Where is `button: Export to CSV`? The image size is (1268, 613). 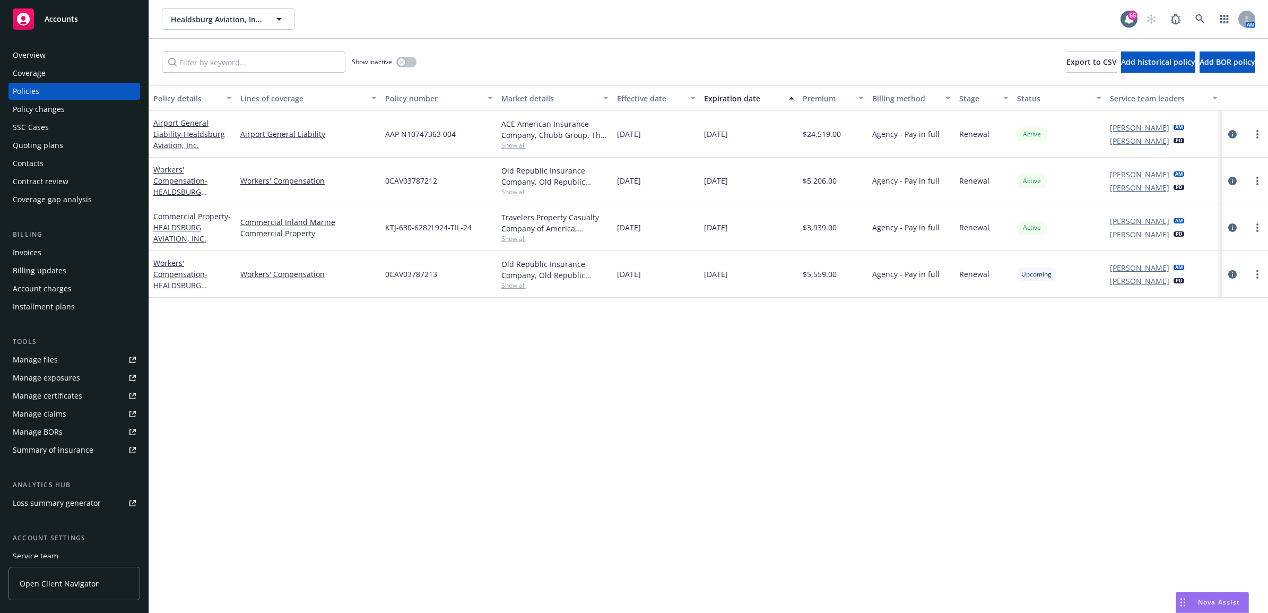
button: Export to CSV is located at coordinates (1091, 62).